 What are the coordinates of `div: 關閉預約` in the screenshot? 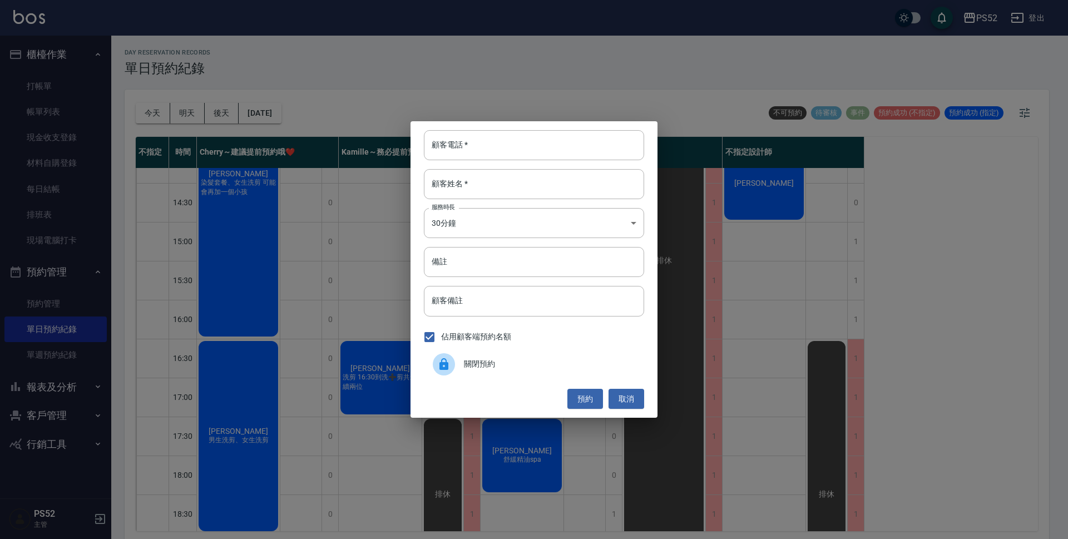 It's located at (534, 364).